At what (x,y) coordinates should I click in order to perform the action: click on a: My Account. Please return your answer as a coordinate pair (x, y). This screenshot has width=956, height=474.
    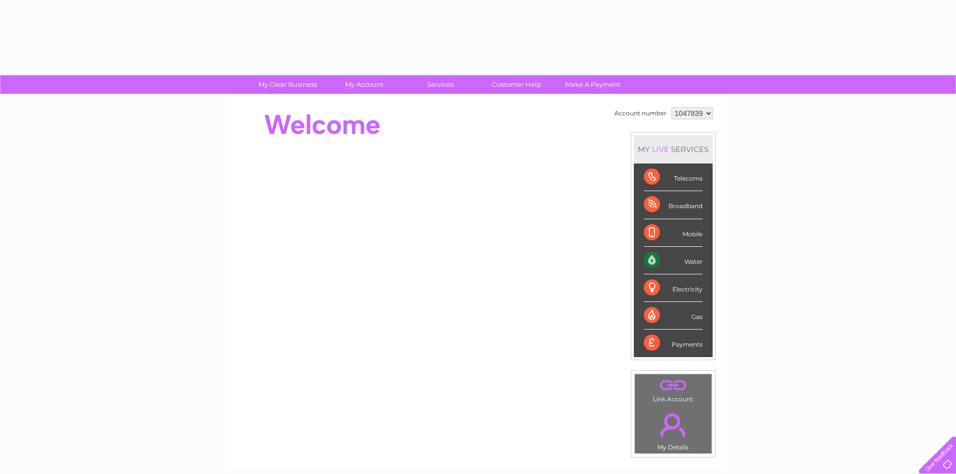
    Looking at the image, I should click on (364, 84).